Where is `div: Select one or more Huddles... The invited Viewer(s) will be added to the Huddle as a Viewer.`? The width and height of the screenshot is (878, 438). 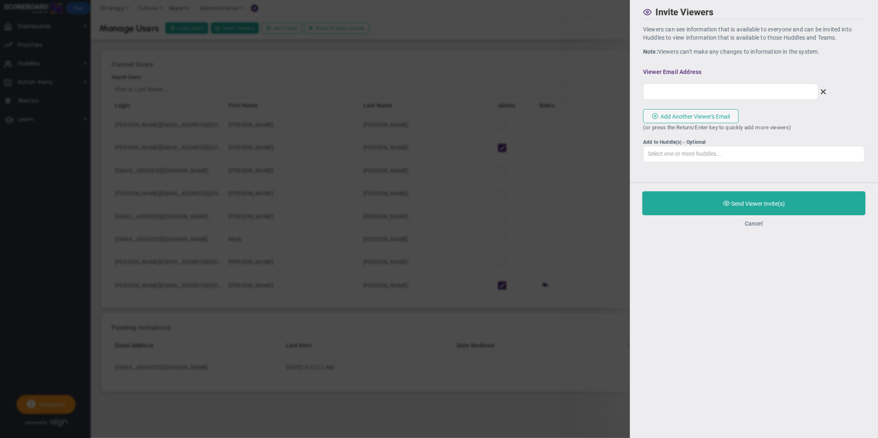
div: Select one or more Huddles... The invited Viewer(s) will be added to the Huddle as a Viewer. is located at coordinates (754, 142).